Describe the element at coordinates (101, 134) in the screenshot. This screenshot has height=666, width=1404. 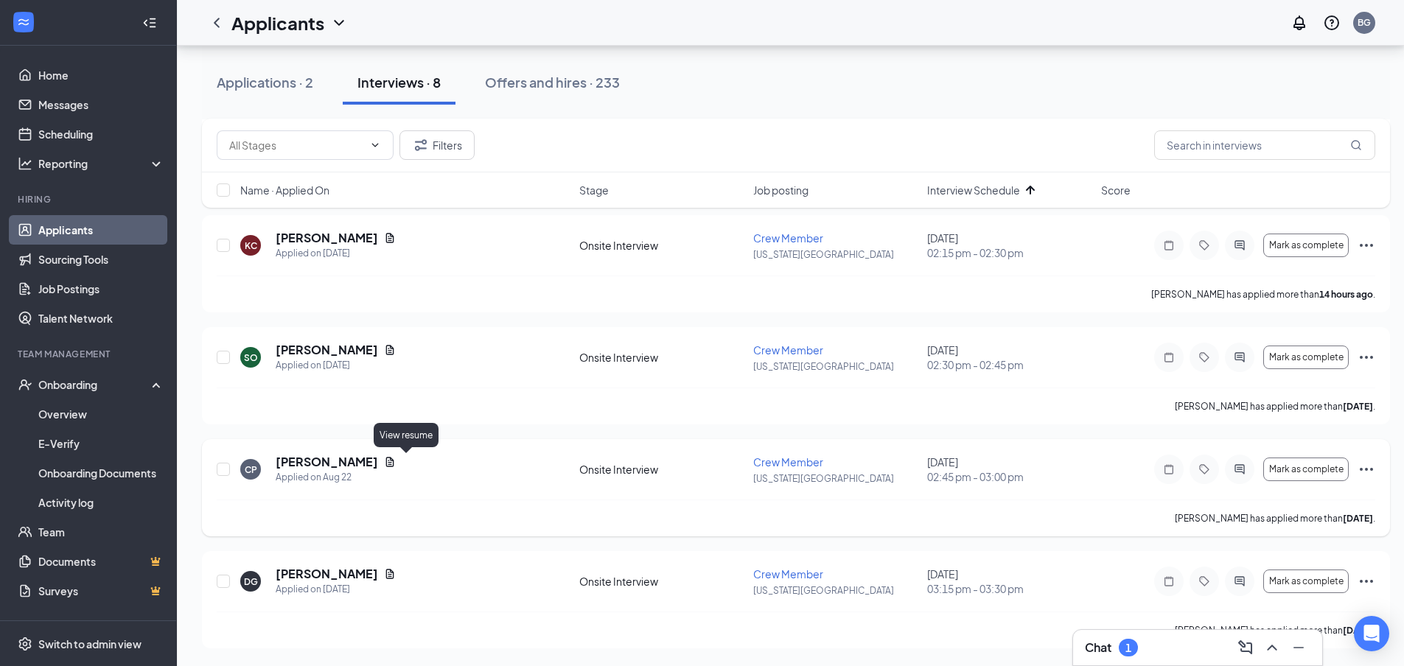
I see `a: Scheduling` at that location.